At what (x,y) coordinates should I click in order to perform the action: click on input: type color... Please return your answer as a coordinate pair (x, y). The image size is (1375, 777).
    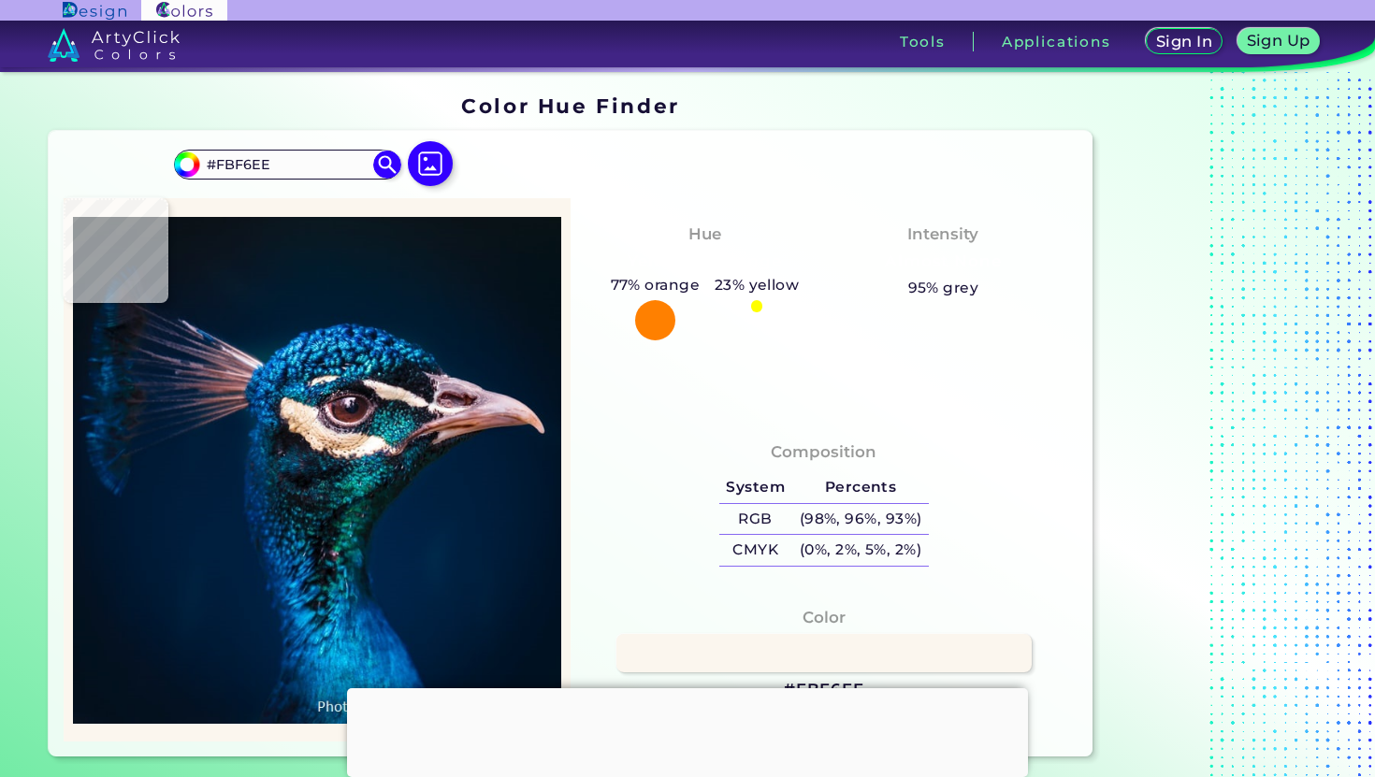
    Looking at the image, I should click on (287, 165).